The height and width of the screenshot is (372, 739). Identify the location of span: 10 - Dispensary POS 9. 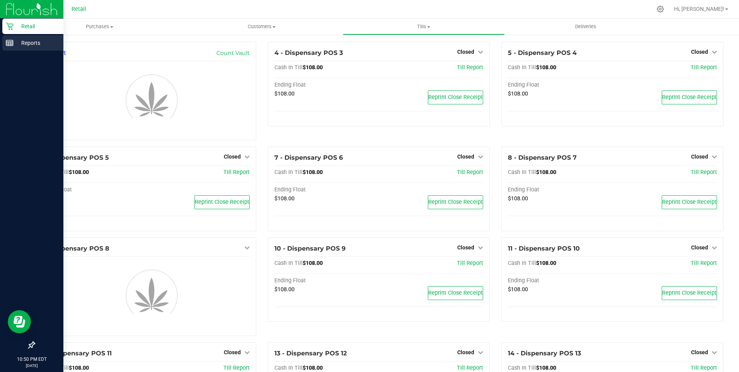
(310, 248).